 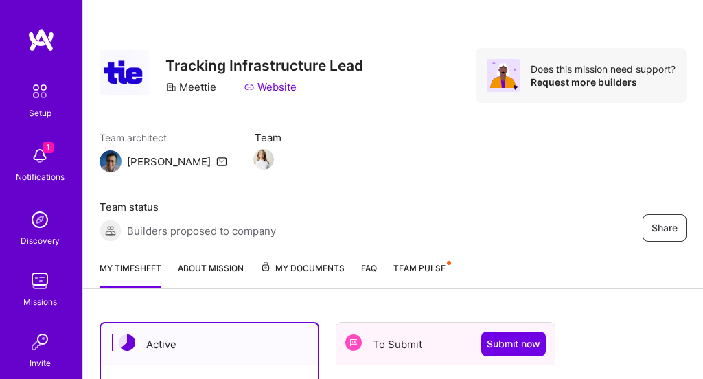 What do you see at coordinates (514, 344) in the screenshot?
I see `button: Submit now` at bounding box center [514, 344].